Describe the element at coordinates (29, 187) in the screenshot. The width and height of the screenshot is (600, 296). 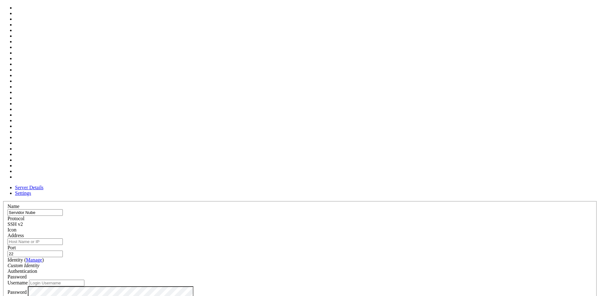
I see `span: Server Details` at that location.